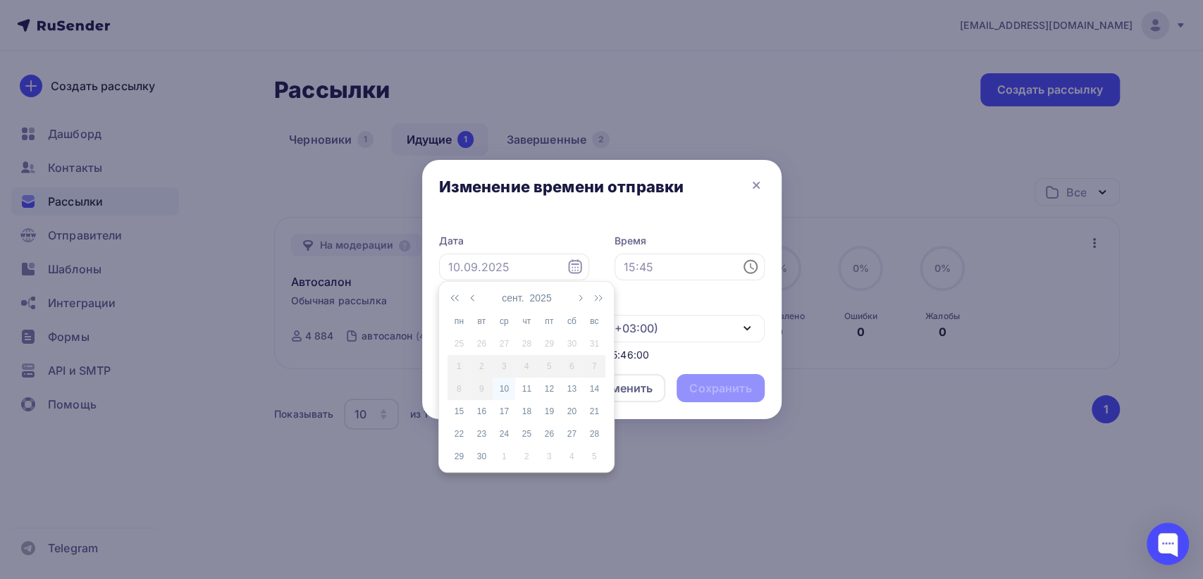  What do you see at coordinates (504, 366) in the screenshot?
I see `td: 2025-09-03` at bounding box center [504, 366].